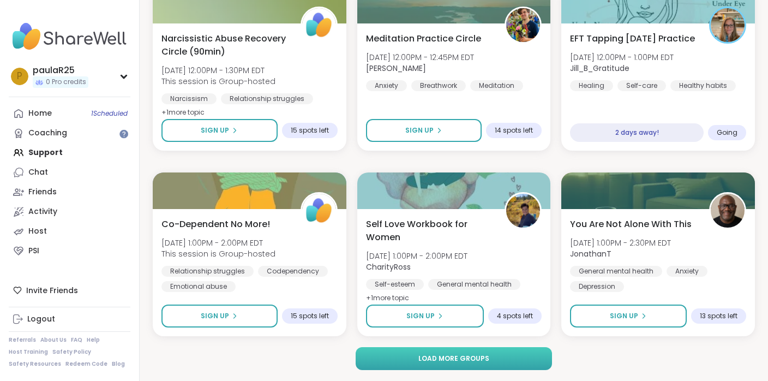 Image resolution: width=768 pixels, height=381 pixels. What do you see at coordinates (69, 231) in the screenshot?
I see `a: Host` at bounding box center [69, 231].